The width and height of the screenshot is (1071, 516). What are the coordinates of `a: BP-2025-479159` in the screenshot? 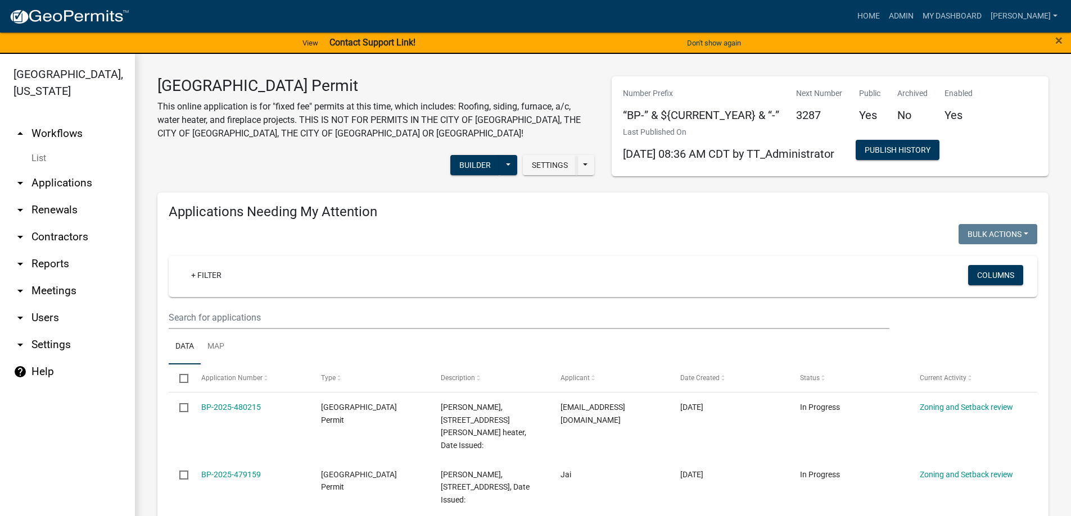 It's located at (231, 475).